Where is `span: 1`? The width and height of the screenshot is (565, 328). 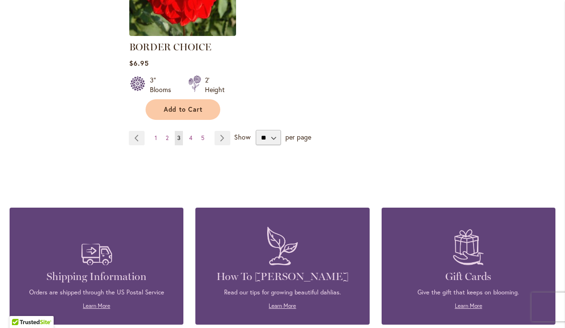 span: 1 is located at coordinates (156, 137).